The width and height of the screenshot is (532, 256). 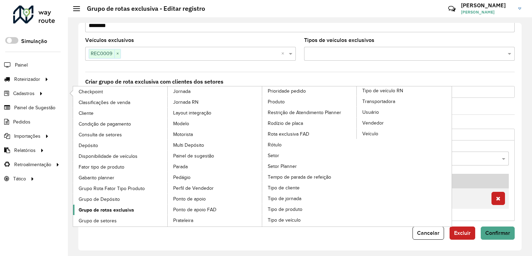 What do you see at coordinates (106, 210) in the screenshot?
I see `span: Grupo de rotas exclusiva` at bounding box center [106, 210].